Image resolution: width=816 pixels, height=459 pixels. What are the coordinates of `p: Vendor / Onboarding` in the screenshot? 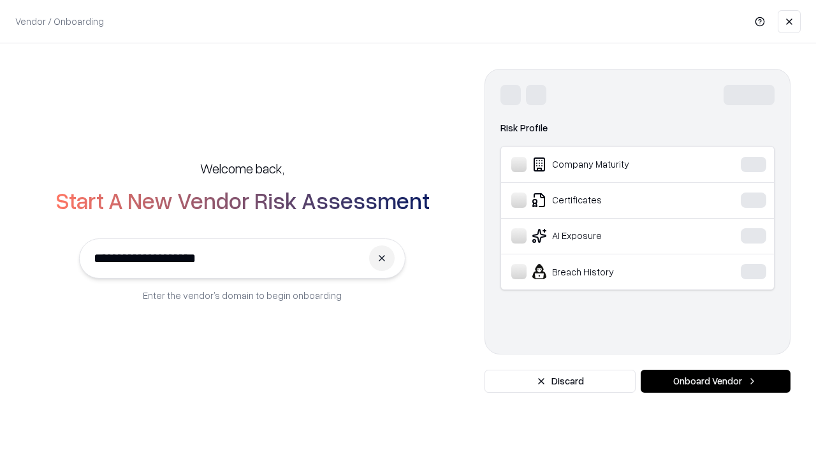 It's located at (59, 21).